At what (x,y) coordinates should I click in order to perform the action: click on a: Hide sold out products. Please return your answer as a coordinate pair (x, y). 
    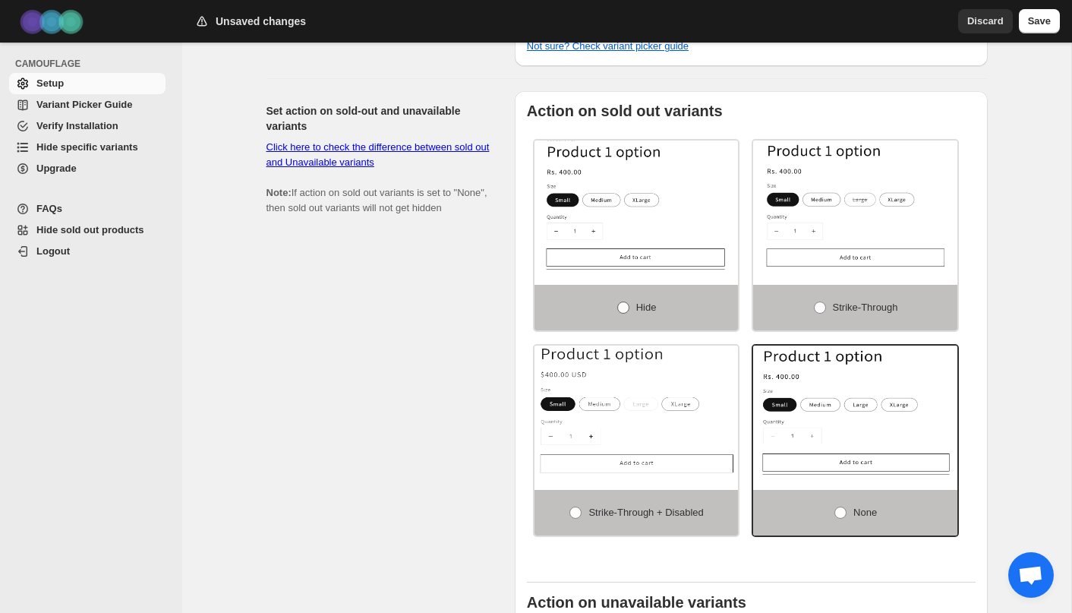
    Looking at the image, I should click on (87, 230).